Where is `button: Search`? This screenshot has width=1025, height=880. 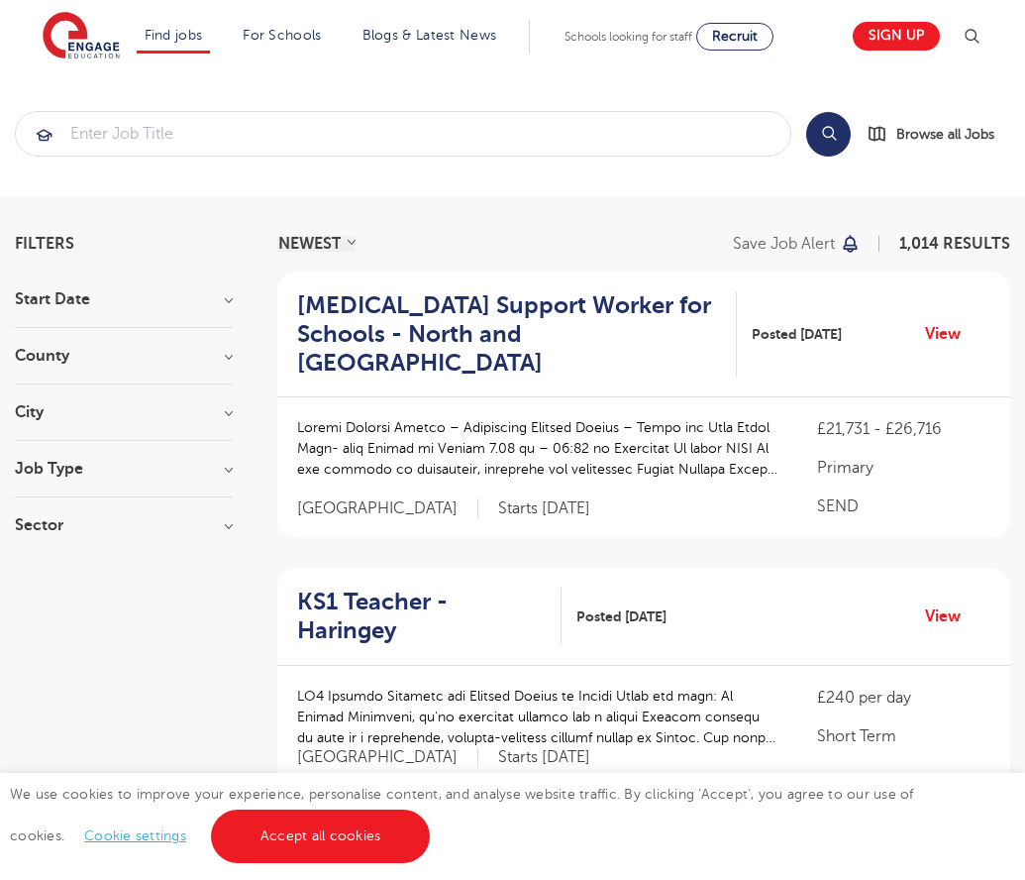
button: Search is located at coordinates (828, 134).